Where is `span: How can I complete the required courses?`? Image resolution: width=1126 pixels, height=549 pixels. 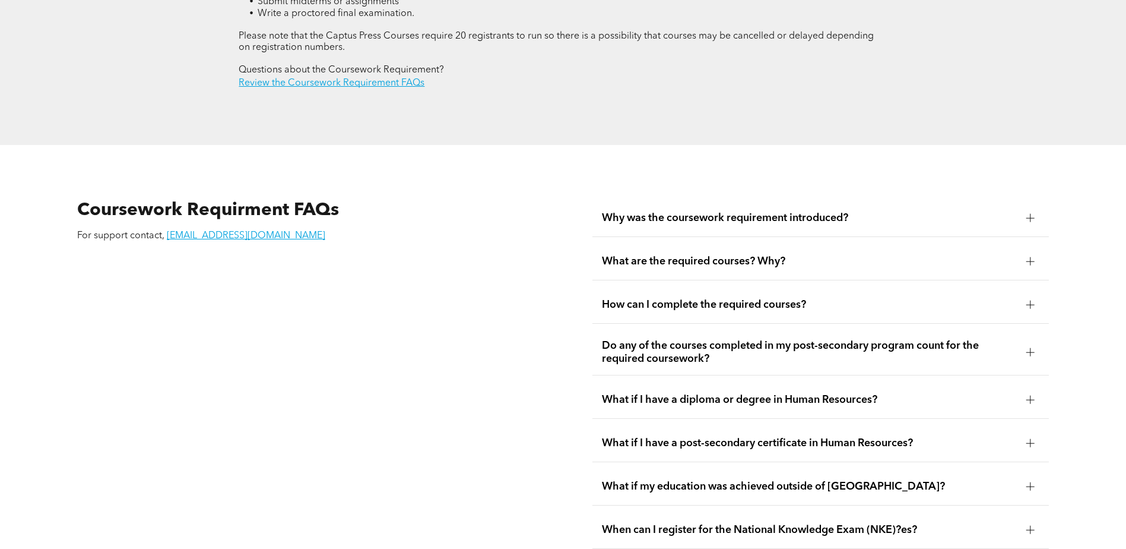
span: How can I complete the required courses? is located at coordinates (809, 305).